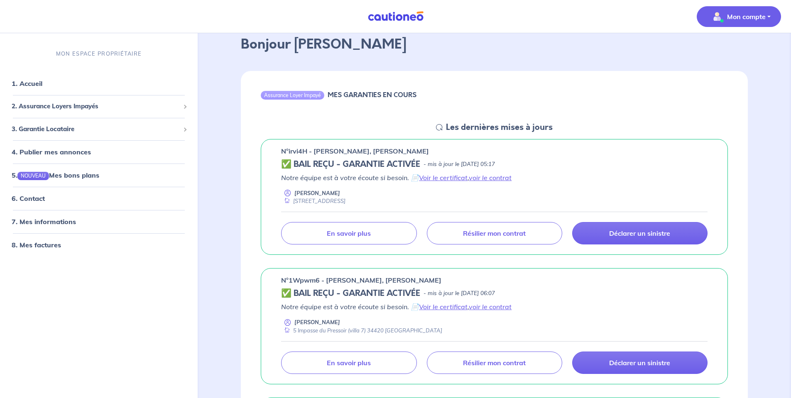 The height and width of the screenshot is (398, 791). What do you see at coordinates (99, 106) in the screenshot?
I see `div: 2. Assurance Loyers Impayés` at bounding box center [99, 106].